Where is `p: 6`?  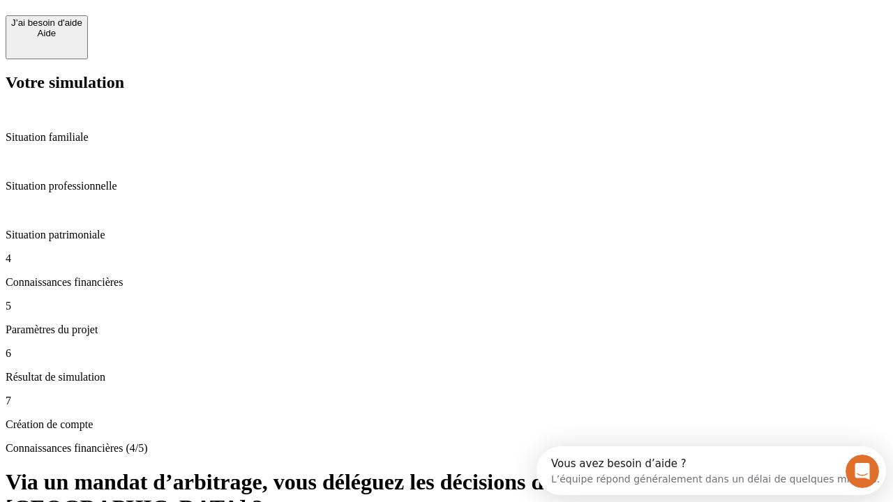
p: 6 is located at coordinates (447, 354).